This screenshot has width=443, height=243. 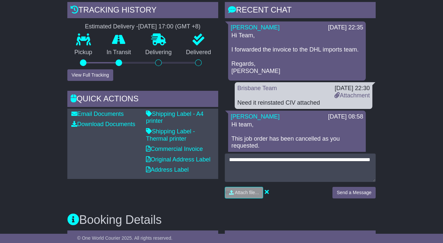 I want to click on p: Pickup, so click(x=83, y=52).